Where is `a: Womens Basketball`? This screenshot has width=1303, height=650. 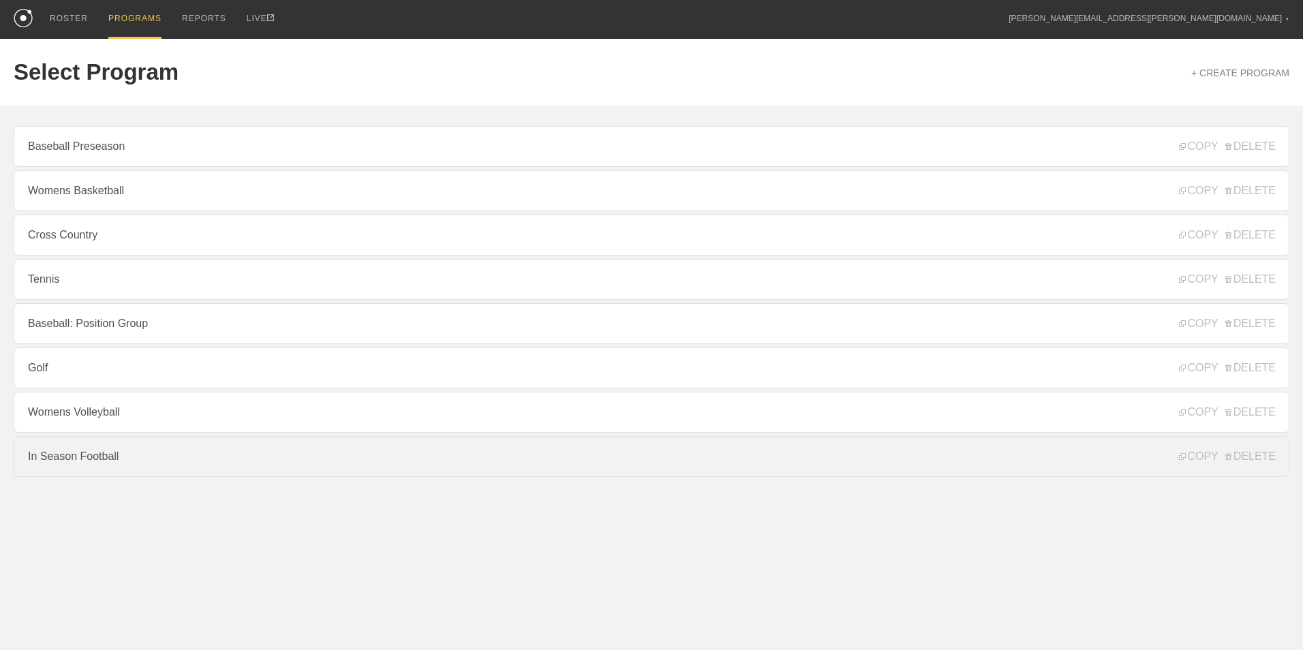
a: Womens Basketball is located at coordinates (651, 191).